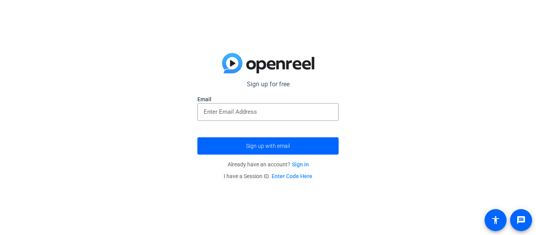 This screenshot has width=536, height=235. I want to click on button: Sign up with email, so click(268, 146).